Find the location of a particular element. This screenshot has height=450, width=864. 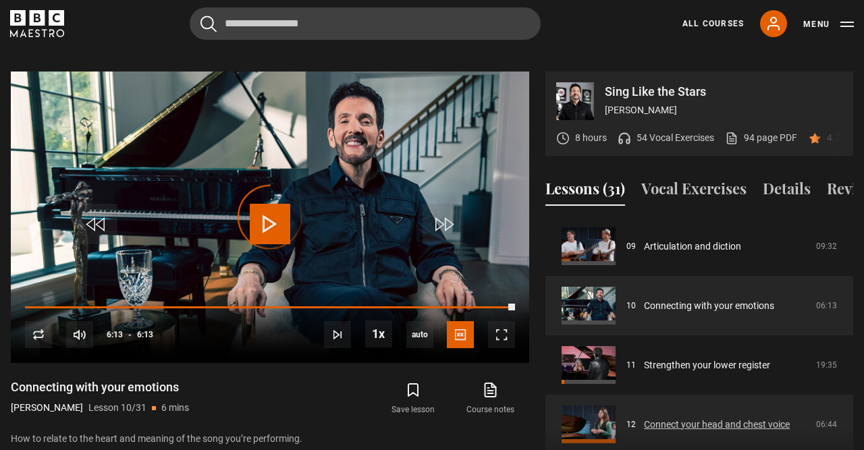

button: Save lesson is located at coordinates (413, 399).